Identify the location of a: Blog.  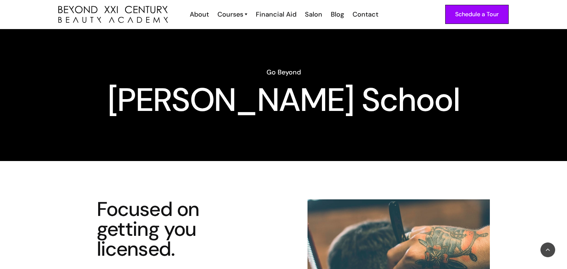
(336, 14).